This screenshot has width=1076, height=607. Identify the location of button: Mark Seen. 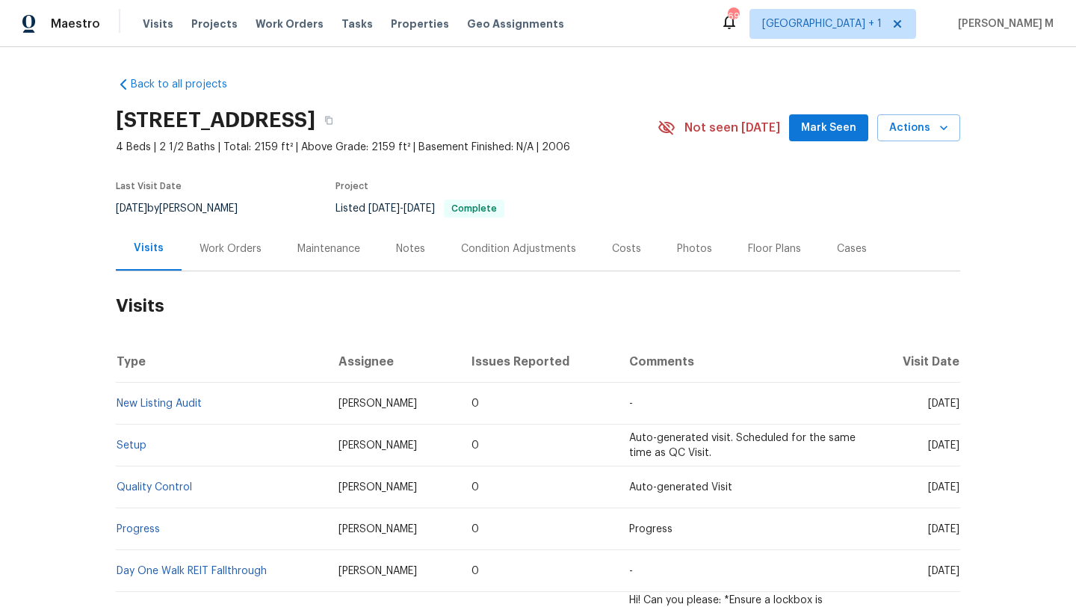
(829, 128).